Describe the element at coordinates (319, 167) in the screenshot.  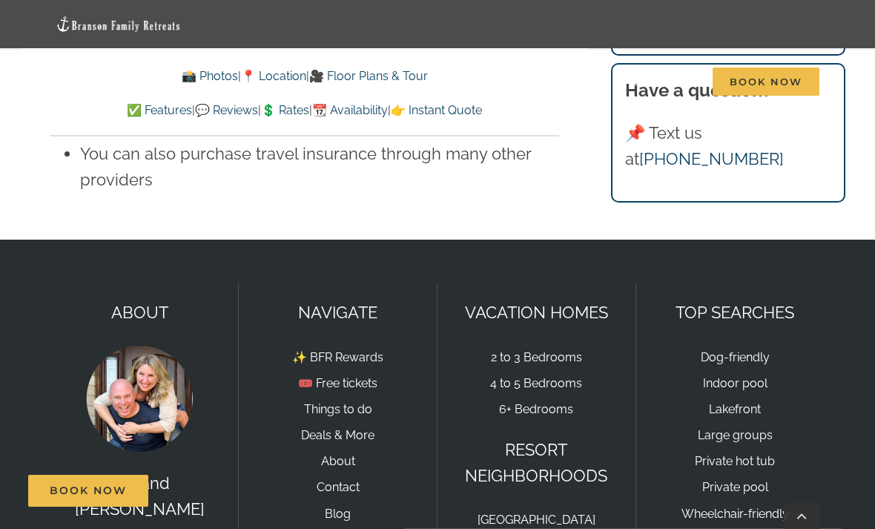
I see `li: You can also purchase travel insurance through many other providers` at that location.